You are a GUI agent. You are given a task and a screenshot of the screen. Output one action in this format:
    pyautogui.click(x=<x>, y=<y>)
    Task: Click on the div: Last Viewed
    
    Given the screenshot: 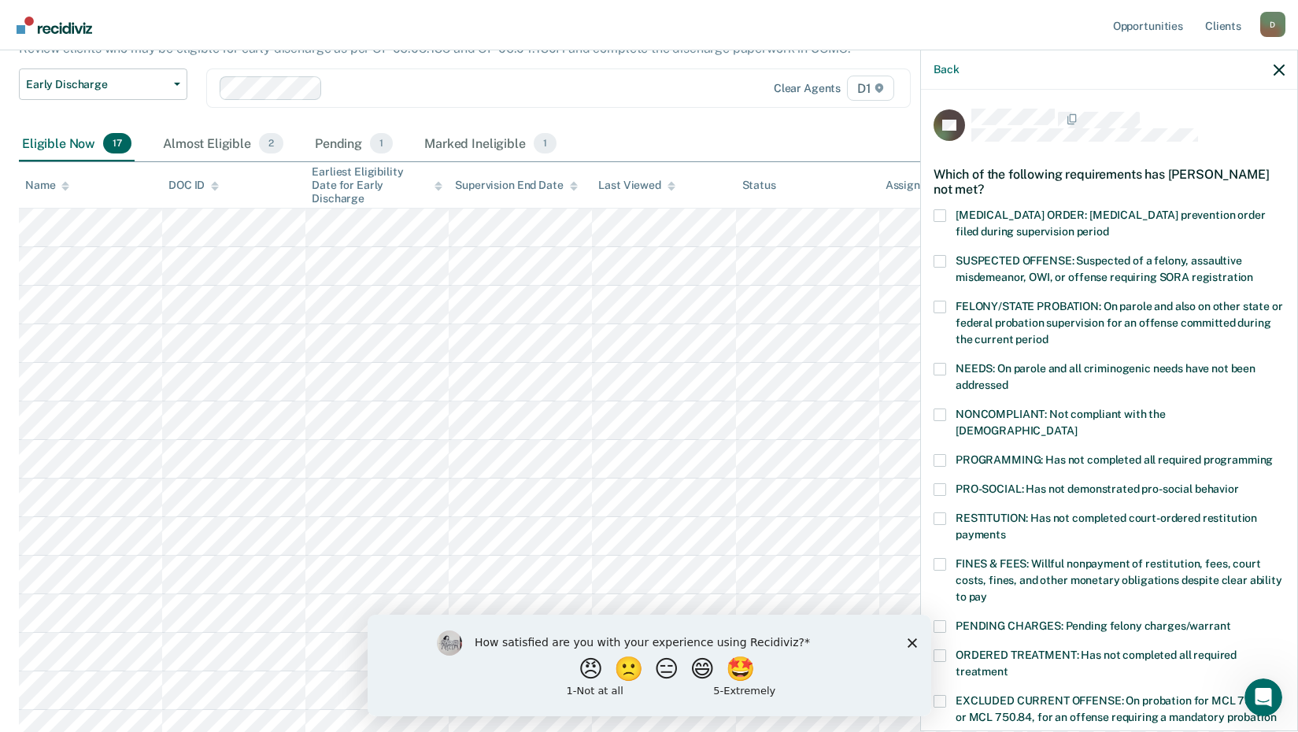 What is the action you would take?
    pyautogui.click(x=636, y=185)
    